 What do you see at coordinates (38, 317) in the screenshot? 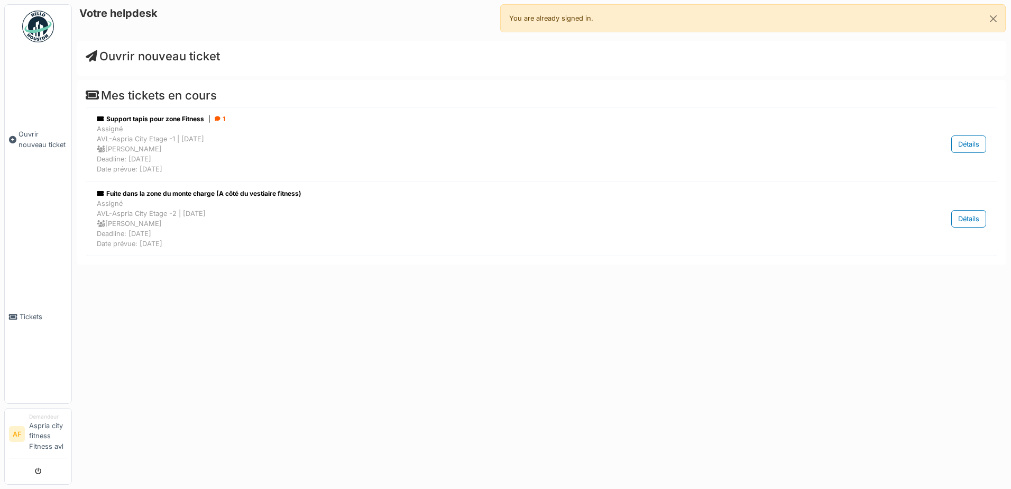
I see `a: Tickets` at bounding box center [38, 317].